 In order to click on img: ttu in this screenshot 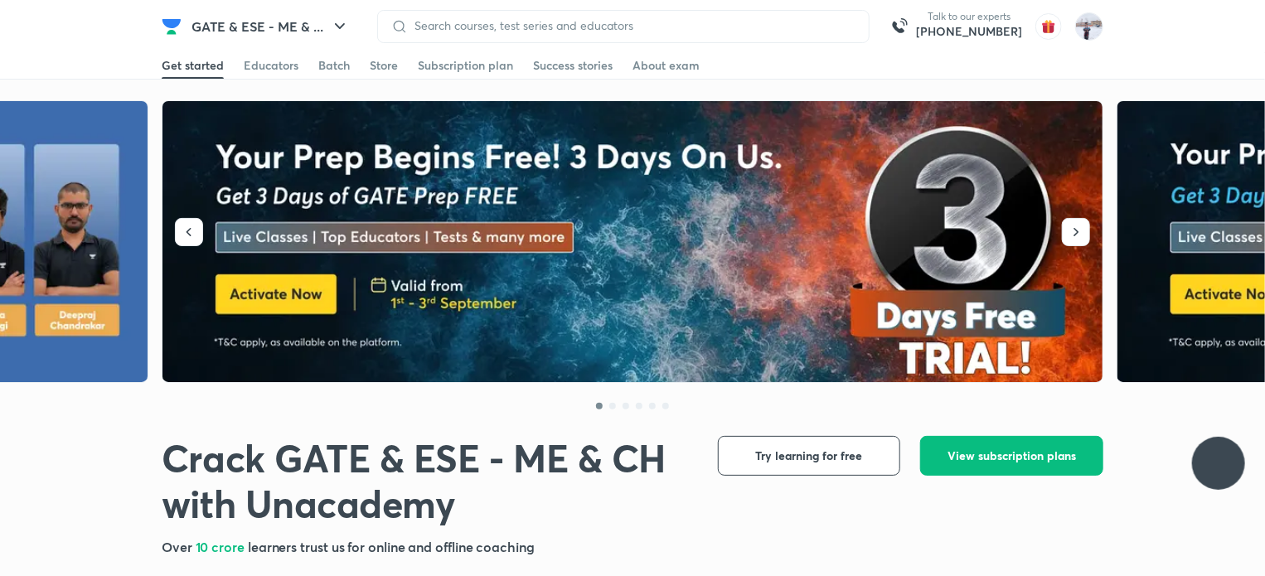, I will do `click(1219, 464)`.